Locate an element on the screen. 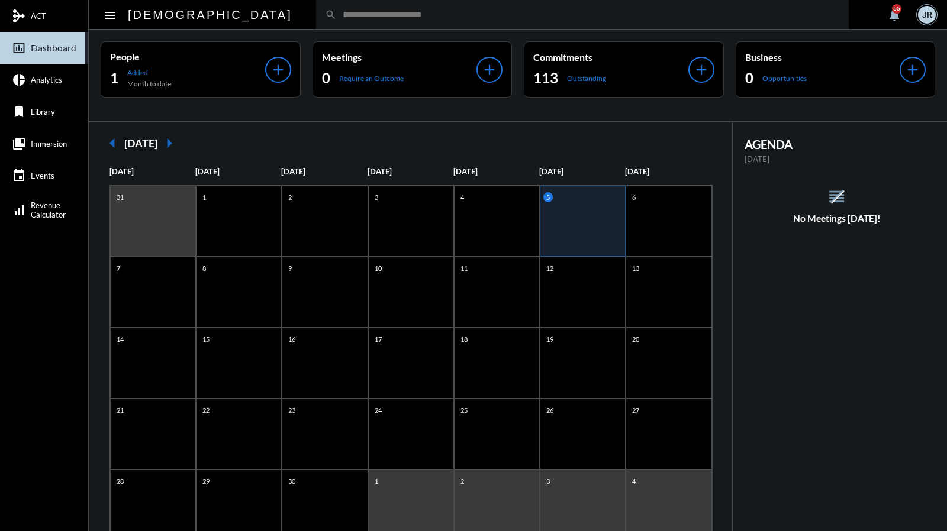 The image size is (947, 531). span: Immersion is located at coordinates (49, 144).